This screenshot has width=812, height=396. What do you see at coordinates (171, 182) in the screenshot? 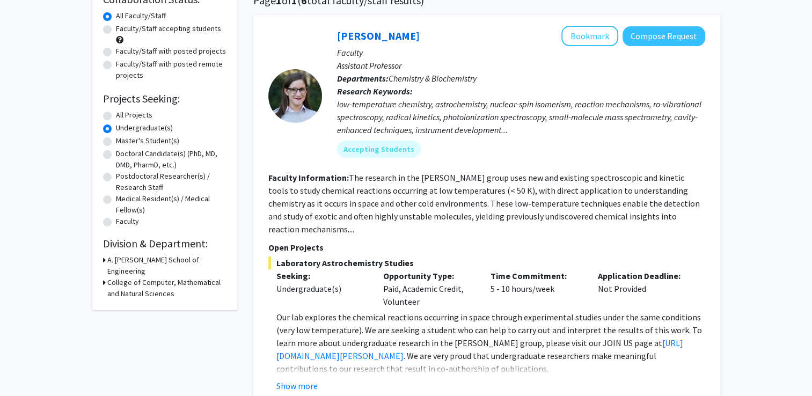
I see `label: Postdoctoral Researcher(s) / Research Staff` at bounding box center [171, 182].